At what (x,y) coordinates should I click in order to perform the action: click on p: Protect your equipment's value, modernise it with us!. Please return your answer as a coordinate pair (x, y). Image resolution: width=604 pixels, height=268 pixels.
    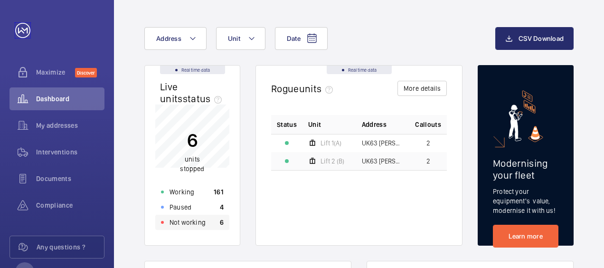
    Looking at the image, I should click on (526, 201).